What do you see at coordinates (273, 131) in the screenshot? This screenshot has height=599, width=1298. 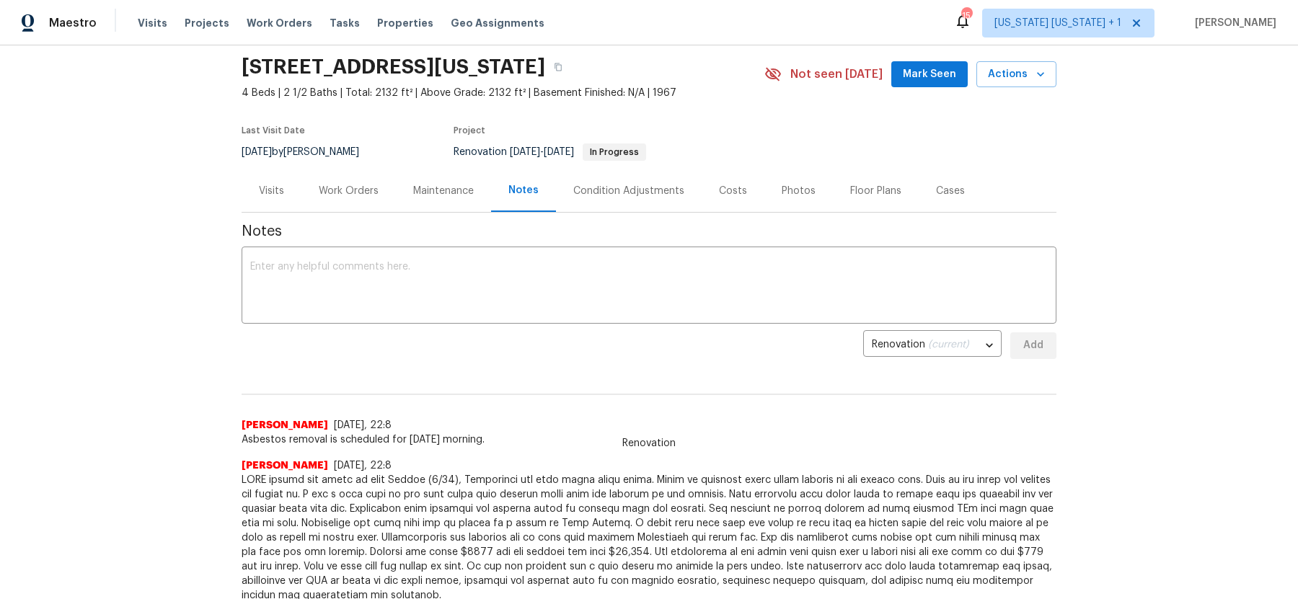 I see `span: Last Visit Date` at bounding box center [273, 131].